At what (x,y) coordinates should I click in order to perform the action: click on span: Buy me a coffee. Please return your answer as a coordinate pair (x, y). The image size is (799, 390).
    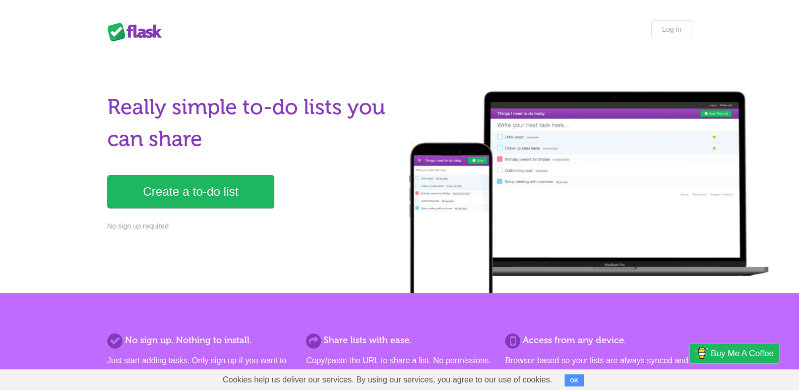
    Looking at the image, I should click on (742, 353).